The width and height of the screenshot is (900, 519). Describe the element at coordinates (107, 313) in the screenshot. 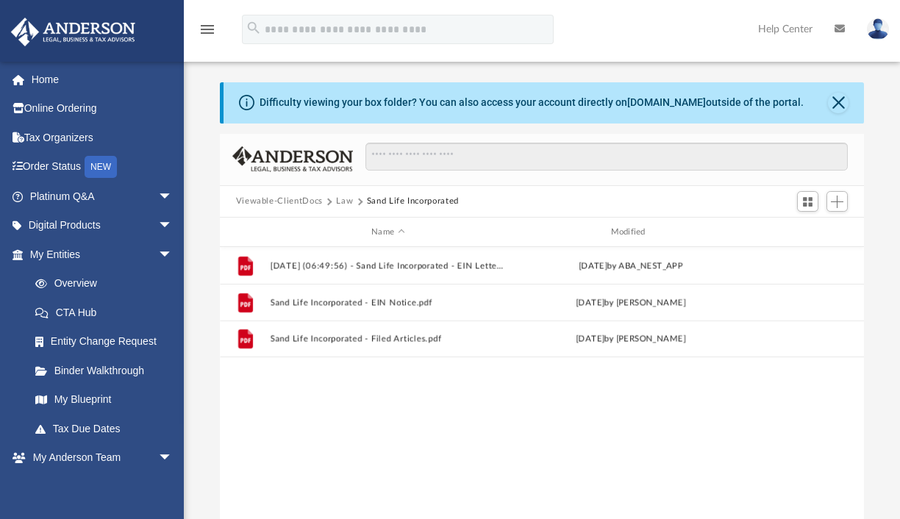

I see `a: CTA Hub` at that location.